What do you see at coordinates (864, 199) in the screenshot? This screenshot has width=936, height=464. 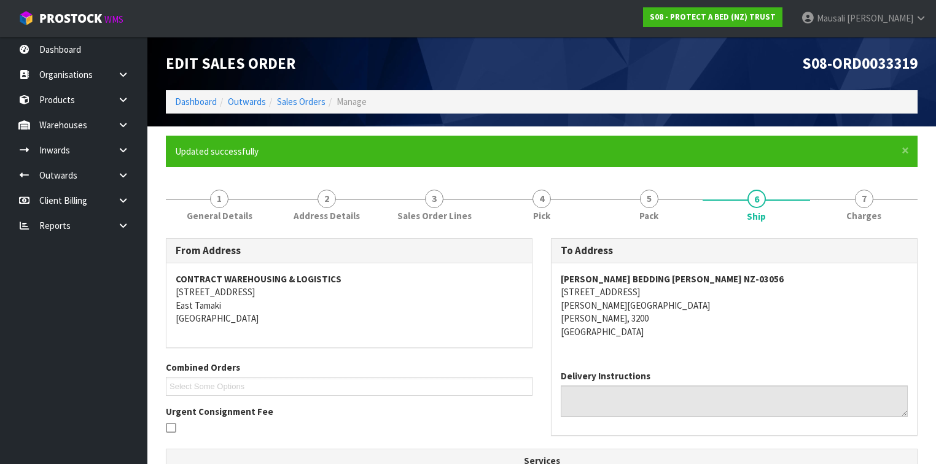 I see `span: 7` at bounding box center [864, 199].